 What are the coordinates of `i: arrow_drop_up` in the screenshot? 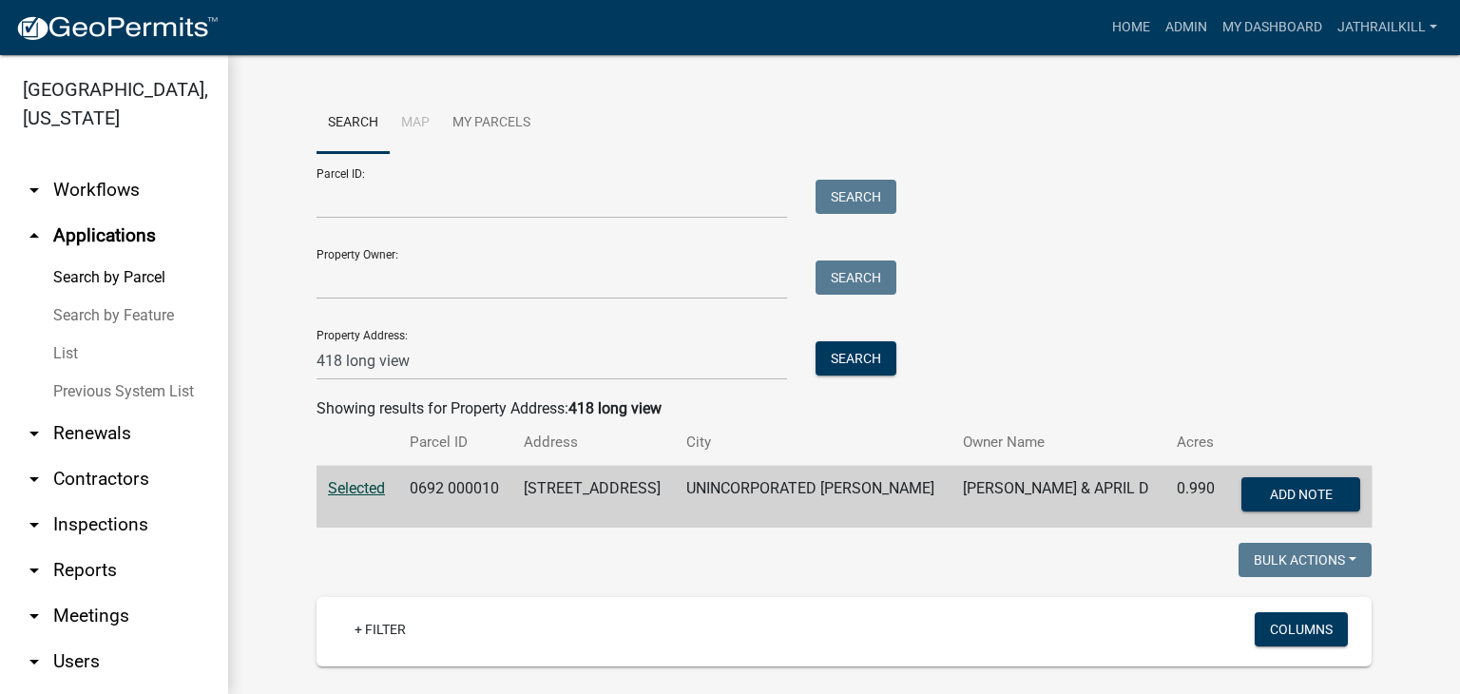 It's located at (34, 236).